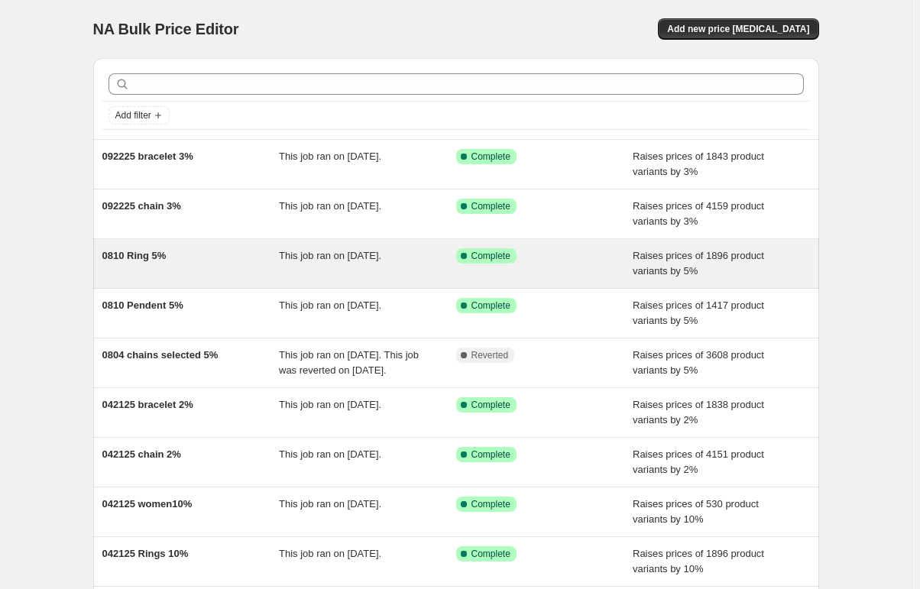  Describe the element at coordinates (141, 205) in the screenshot. I see `span: 092225 chain 3%` at that location.